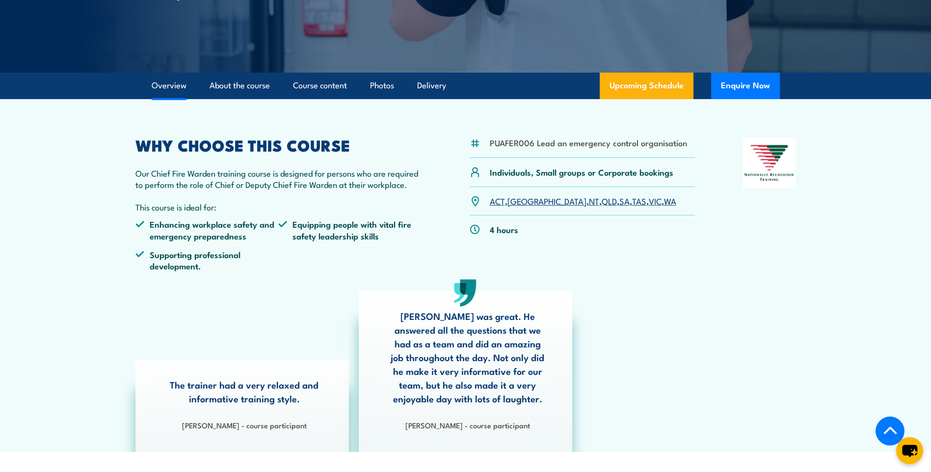 Image resolution: width=931 pixels, height=472 pixels. What do you see at coordinates (207, 230) in the screenshot?
I see `li: Enhancing workplace safety and emergency preparedness` at bounding box center [207, 230].